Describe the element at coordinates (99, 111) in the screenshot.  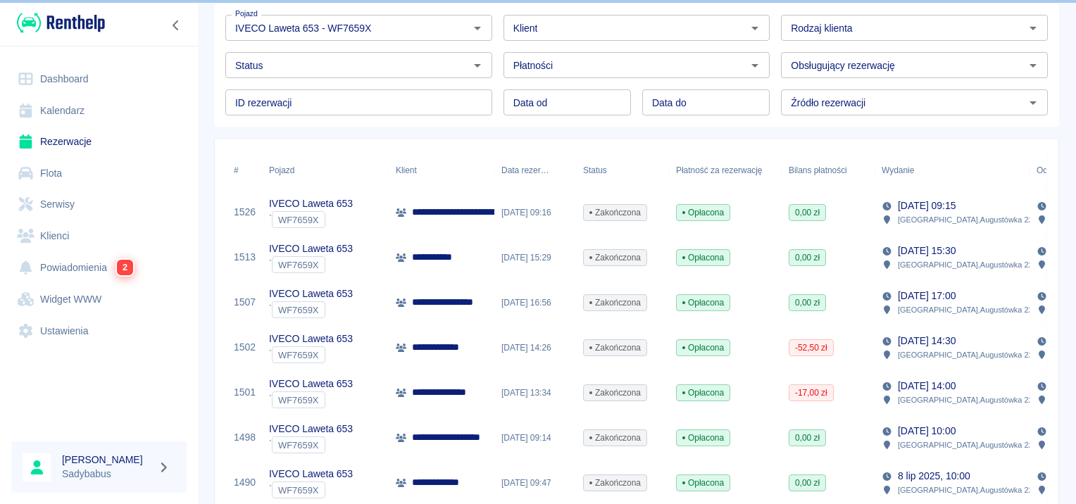
I see `a: Kalendarz` at that location.